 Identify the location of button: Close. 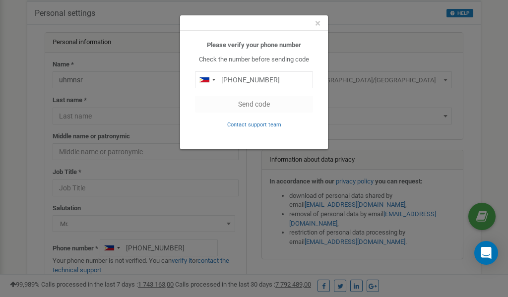
(317, 23).